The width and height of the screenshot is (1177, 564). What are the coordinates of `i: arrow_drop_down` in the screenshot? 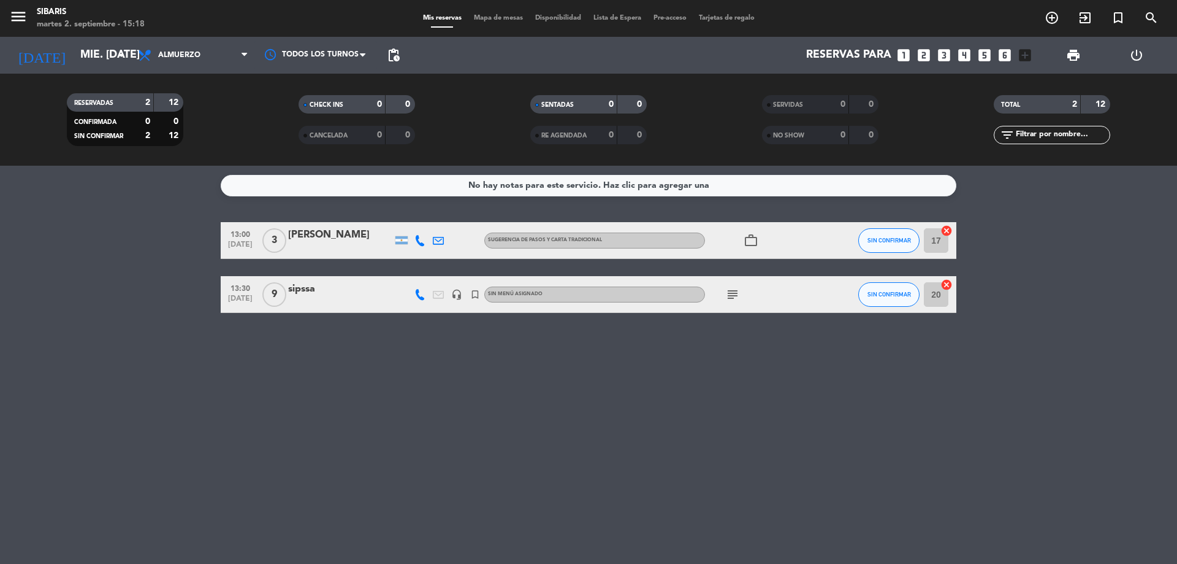 It's located at (121, 55).